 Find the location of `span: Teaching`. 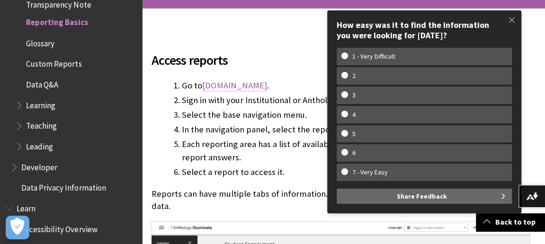

span: Teaching is located at coordinates (41, 124).